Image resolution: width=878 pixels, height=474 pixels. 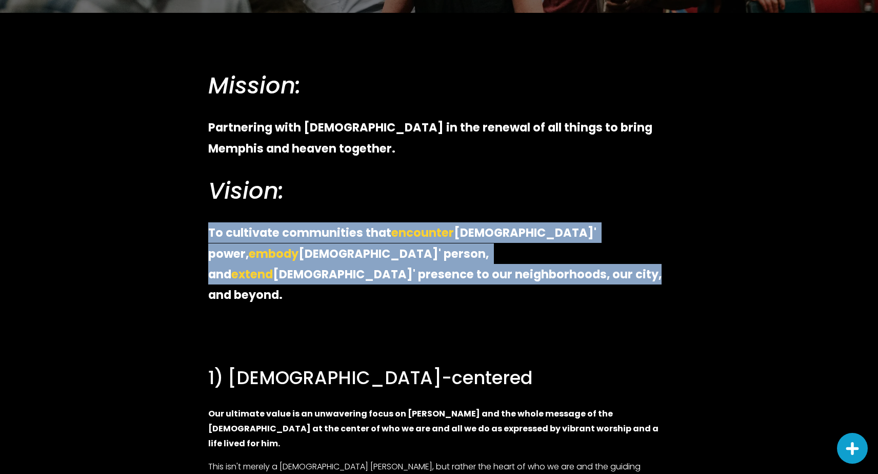 What do you see at coordinates (273, 253) in the screenshot?
I see `strong: embody` at bounding box center [273, 253].